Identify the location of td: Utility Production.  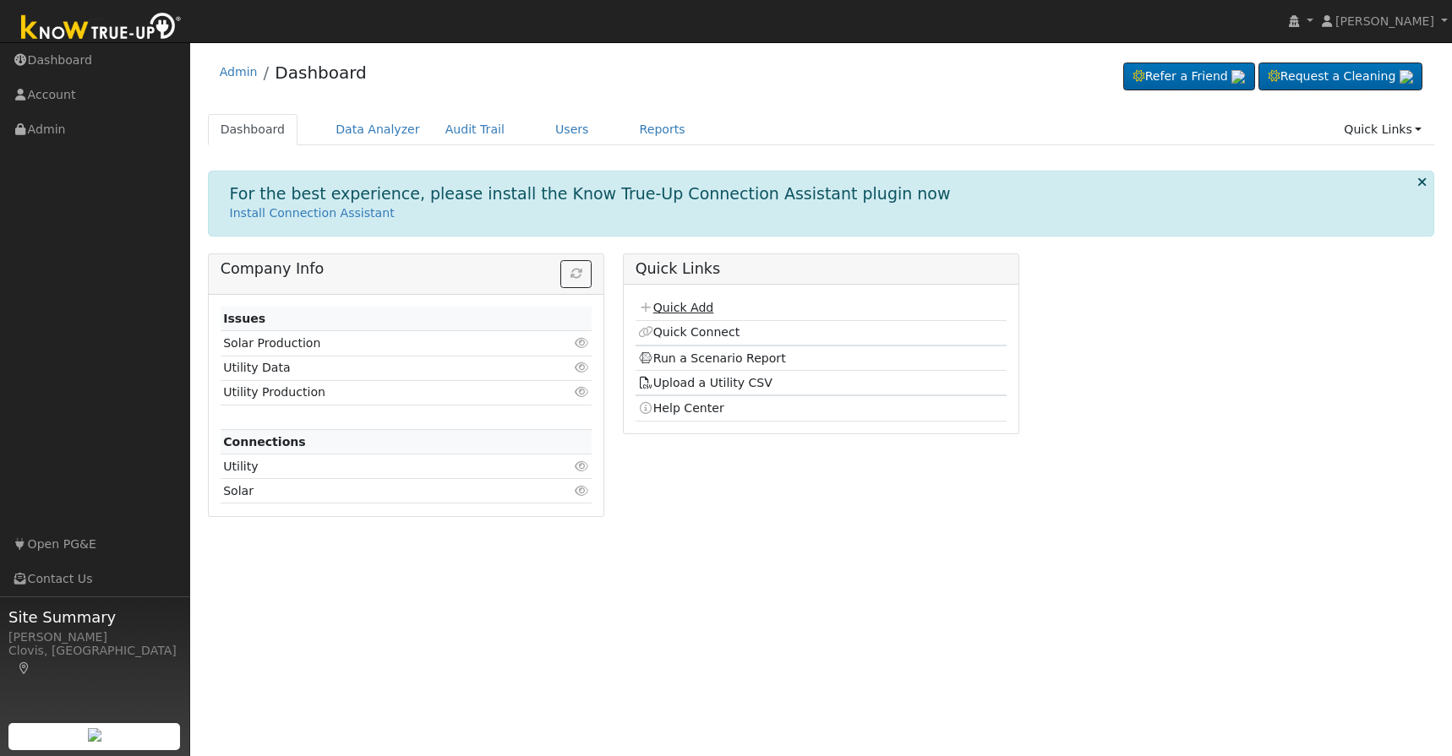
(376, 392).